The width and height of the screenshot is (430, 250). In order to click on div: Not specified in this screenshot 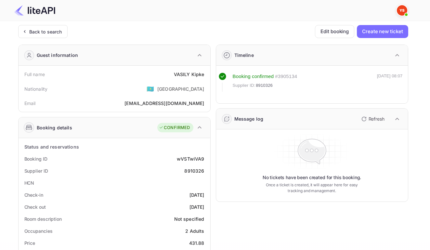, I will do `click(189, 219)`.